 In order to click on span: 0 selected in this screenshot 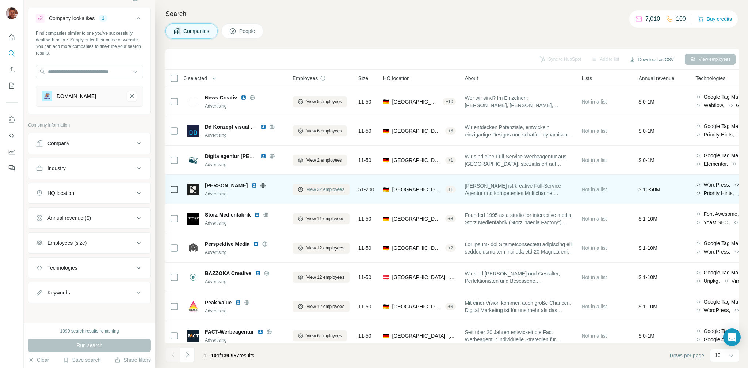, I will do `click(196, 78)`.